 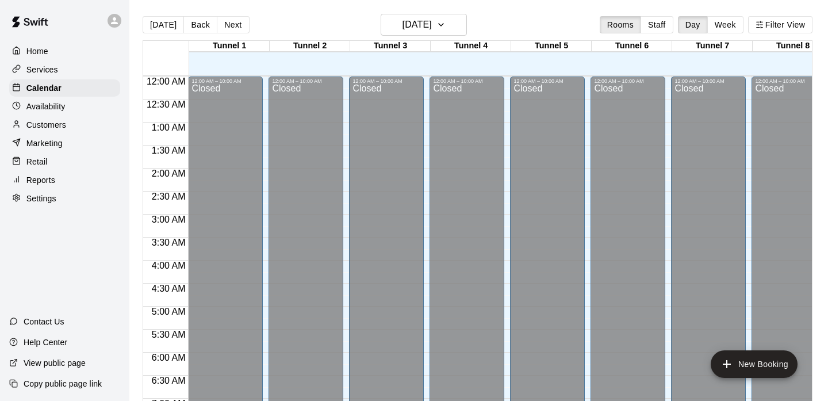 What do you see at coordinates (42, 70) in the screenshot?
I see `p: Services` at bounding box center [42, 70].